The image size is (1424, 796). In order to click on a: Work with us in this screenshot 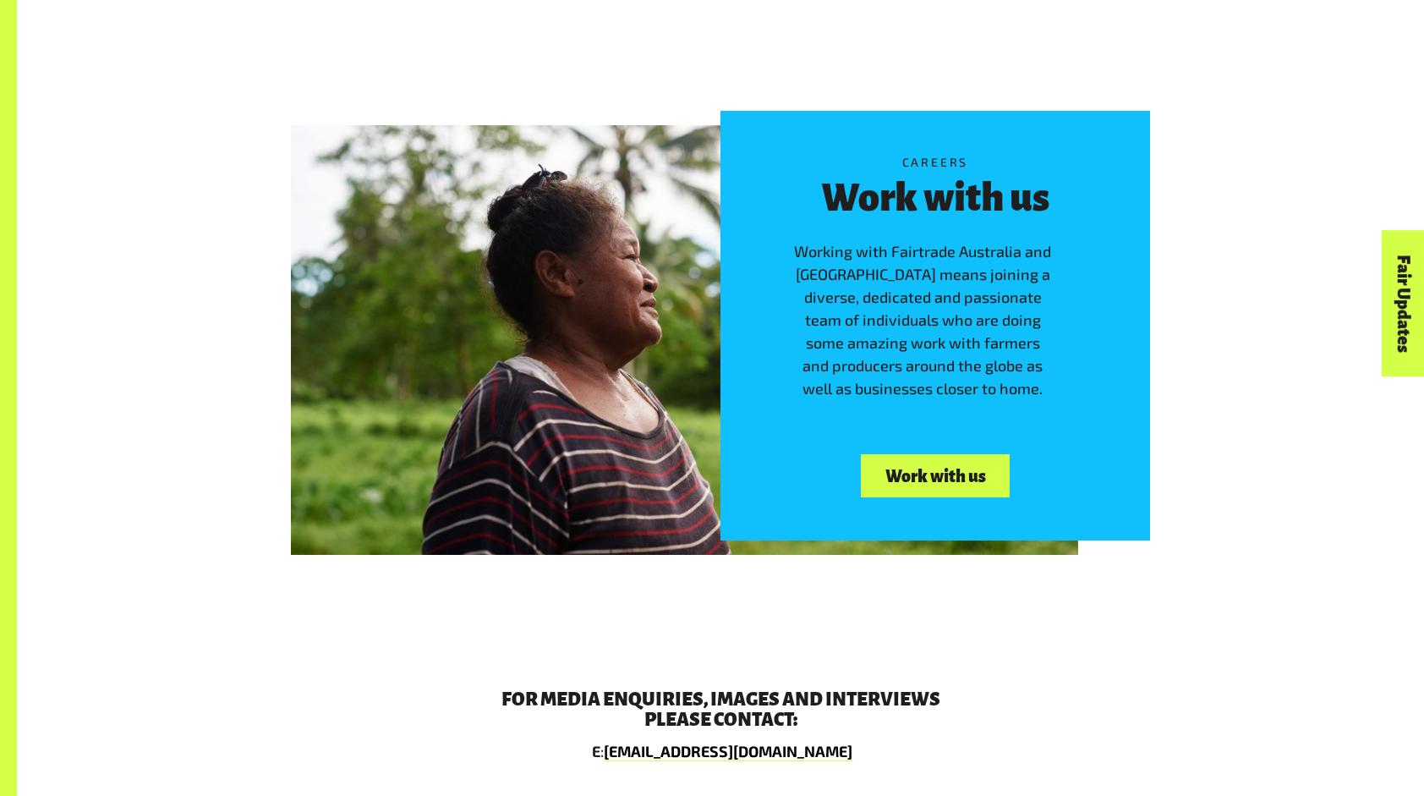, I will do `click(935, 475)`.